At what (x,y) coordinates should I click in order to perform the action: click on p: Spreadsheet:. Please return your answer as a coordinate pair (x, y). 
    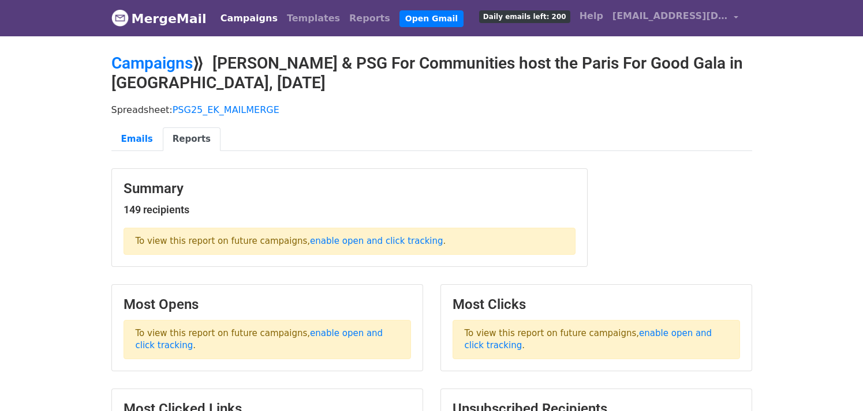
    Looking at the image, I should click on (432, 110).